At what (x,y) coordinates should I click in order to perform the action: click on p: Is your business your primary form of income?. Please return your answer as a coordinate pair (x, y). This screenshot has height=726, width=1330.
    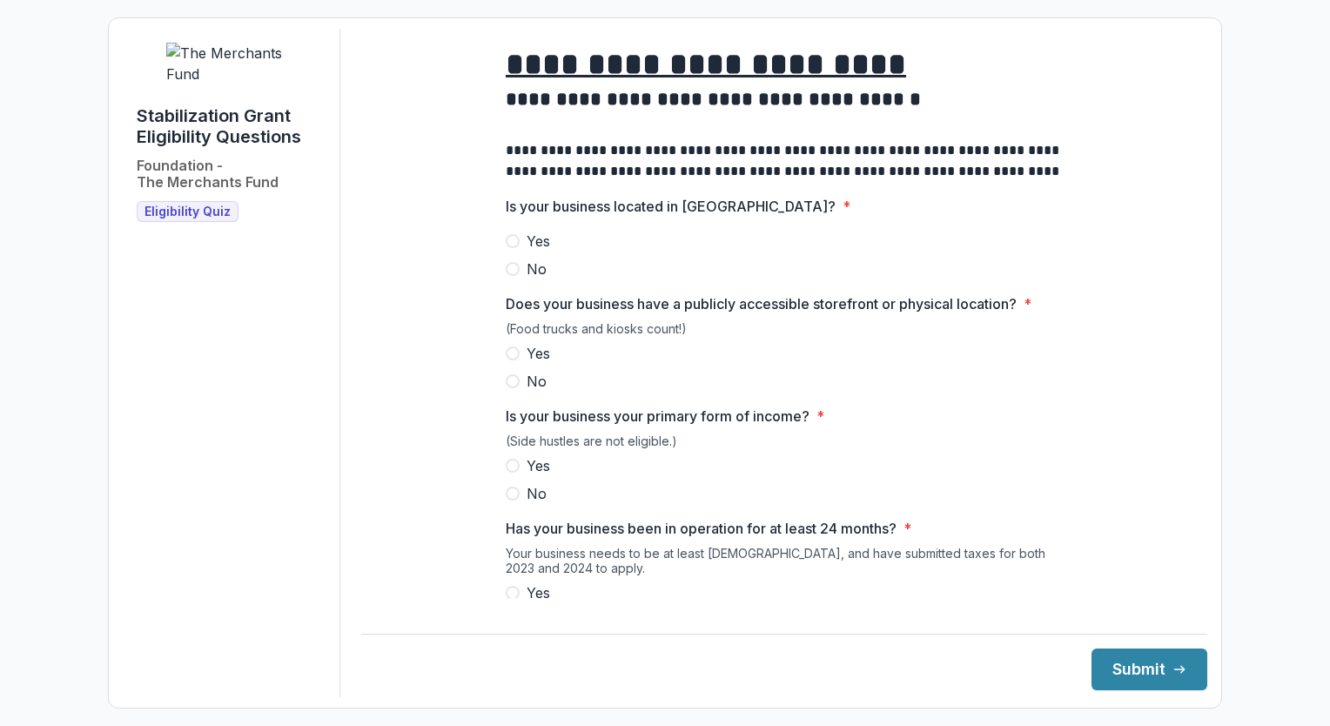
    Looking at the image, I should click on (657, 416).